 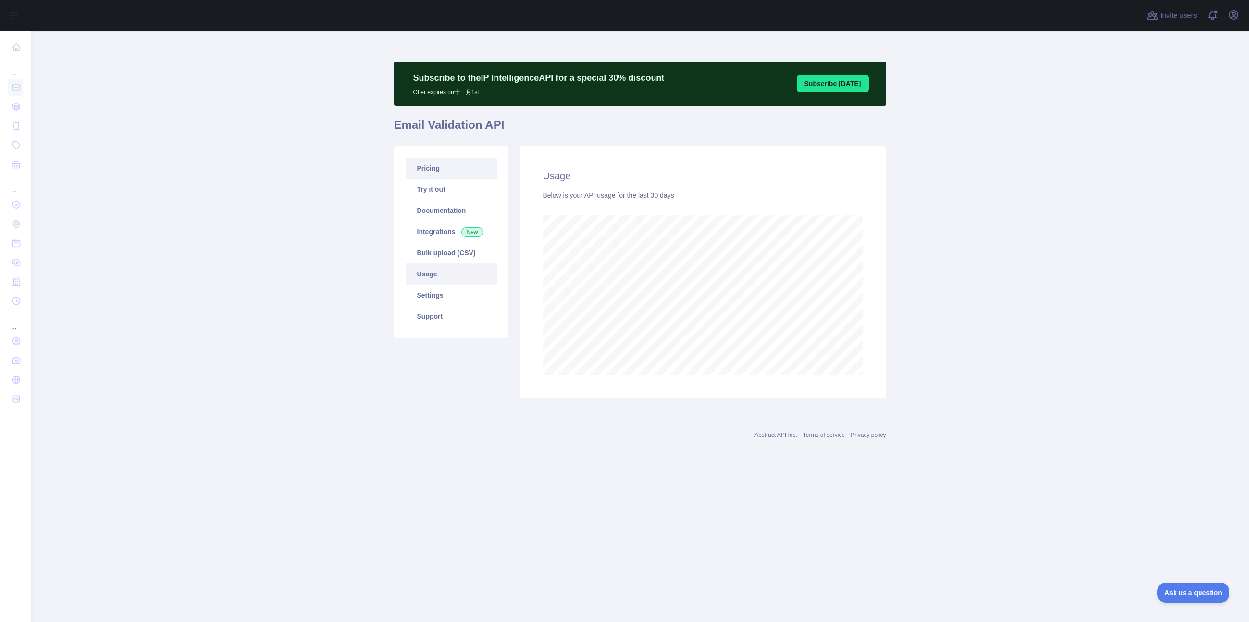 What do you see at coordinates (868, 435) in the screenshot?
I see `a: Privacy policy` at bounding box center [868, 435].